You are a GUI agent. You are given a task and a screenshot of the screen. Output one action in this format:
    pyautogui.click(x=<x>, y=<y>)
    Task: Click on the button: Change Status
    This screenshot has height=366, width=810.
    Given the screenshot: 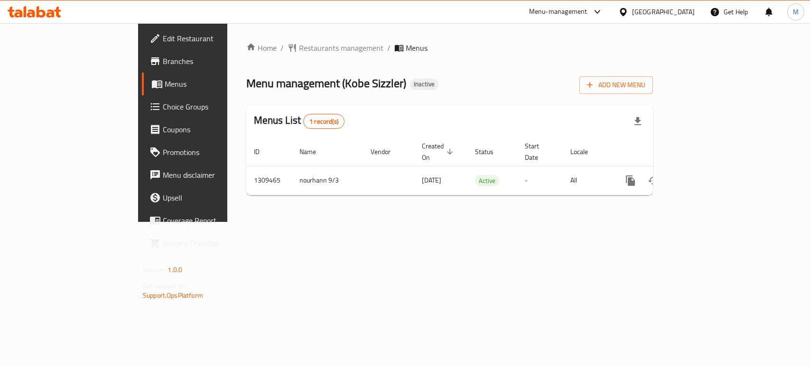 What is the action you would take?
    pyautogui.click(x=654, y=181)
    